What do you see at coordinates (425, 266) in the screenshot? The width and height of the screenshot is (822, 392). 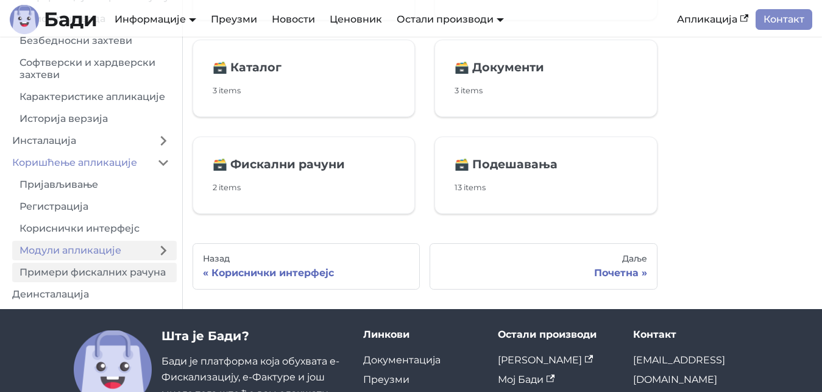 I see `nav: странице докумената` at bounding box center [425, 266].